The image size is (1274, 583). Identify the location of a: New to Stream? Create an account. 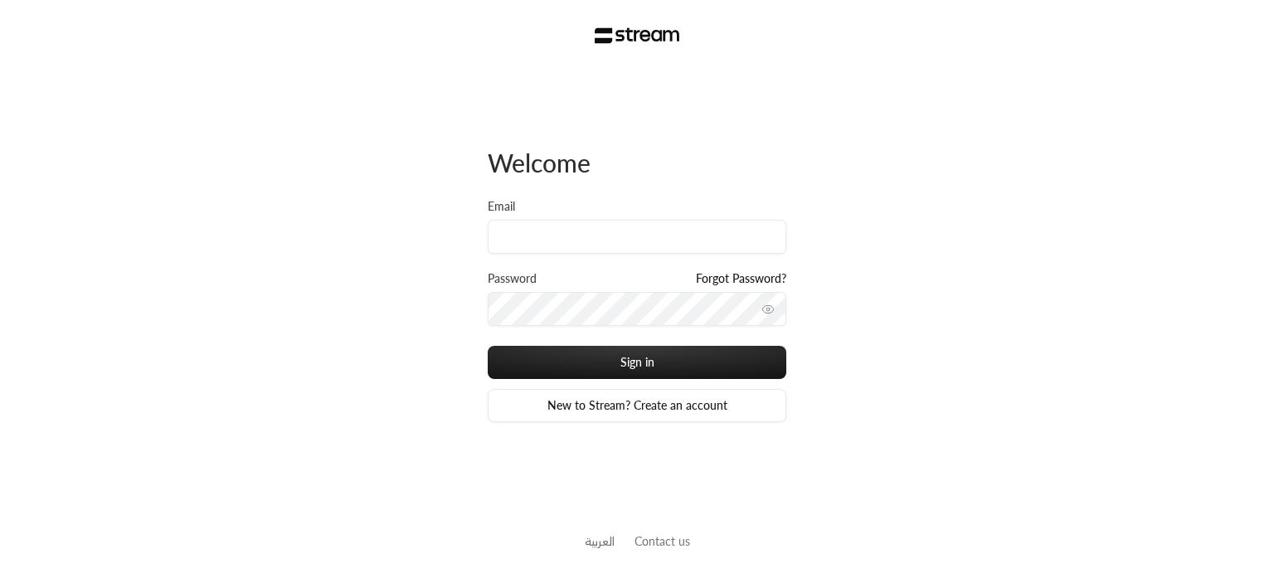
(637, 406).